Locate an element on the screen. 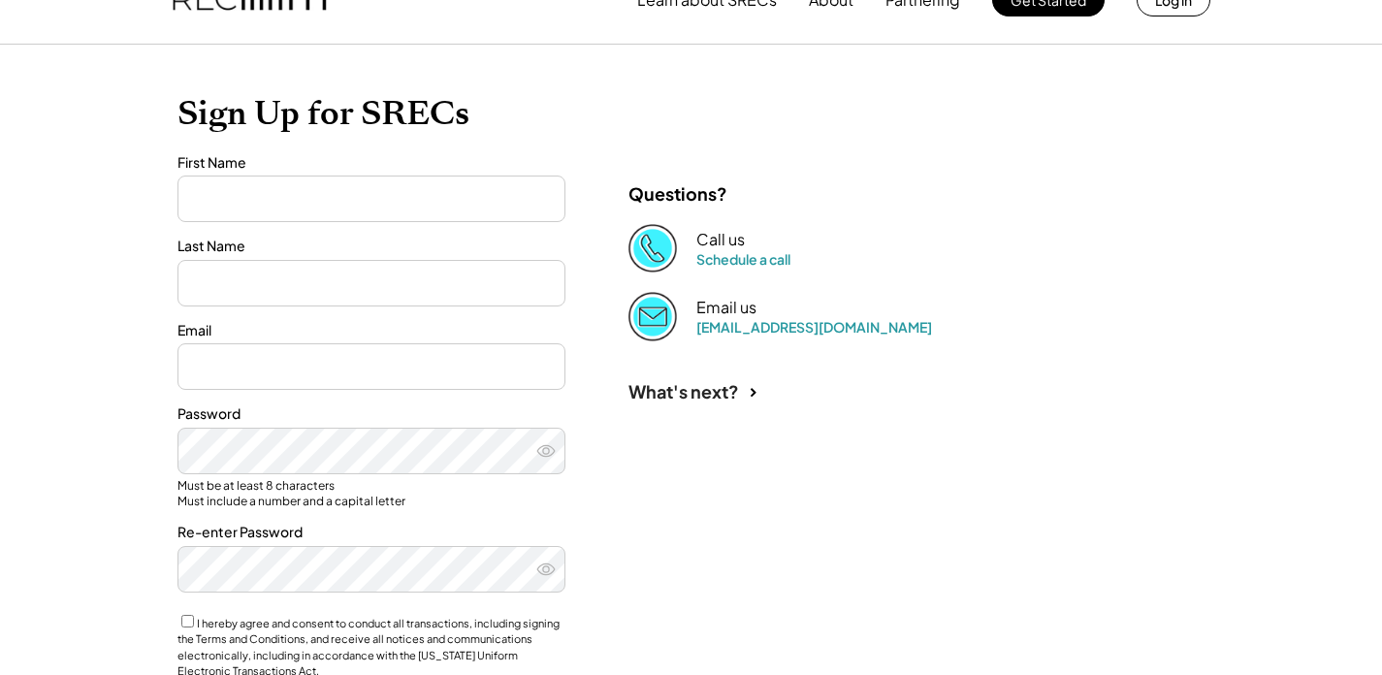  div: Password is located at coordinates (371, 414).